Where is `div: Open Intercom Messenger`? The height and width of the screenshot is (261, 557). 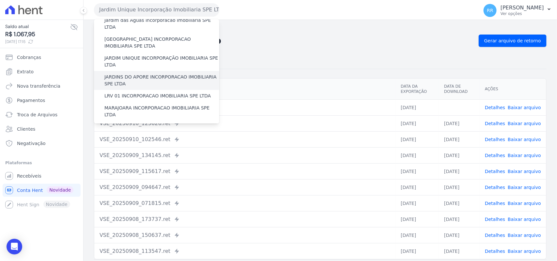 div: Open Intercom Messenger is located at coordinates (14, 247).